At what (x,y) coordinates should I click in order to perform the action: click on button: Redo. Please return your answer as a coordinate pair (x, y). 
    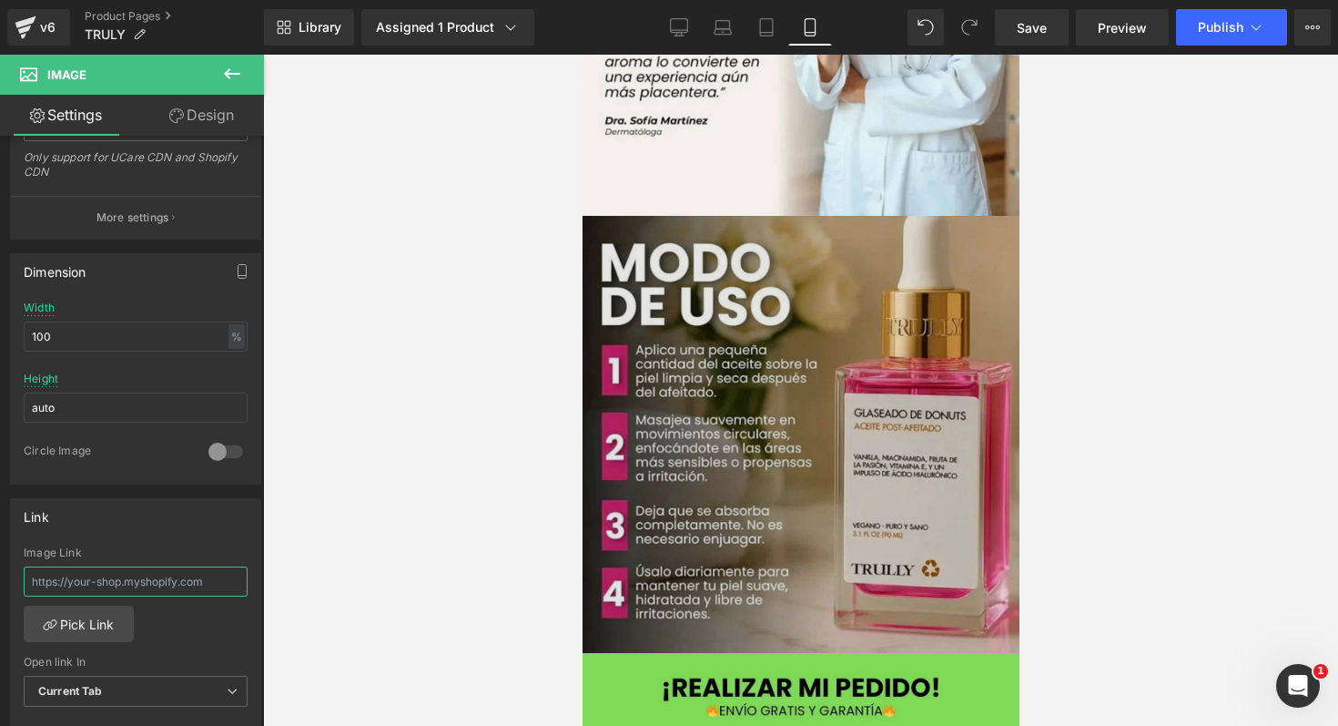
    Looking at the image, I should click on (970, 27).